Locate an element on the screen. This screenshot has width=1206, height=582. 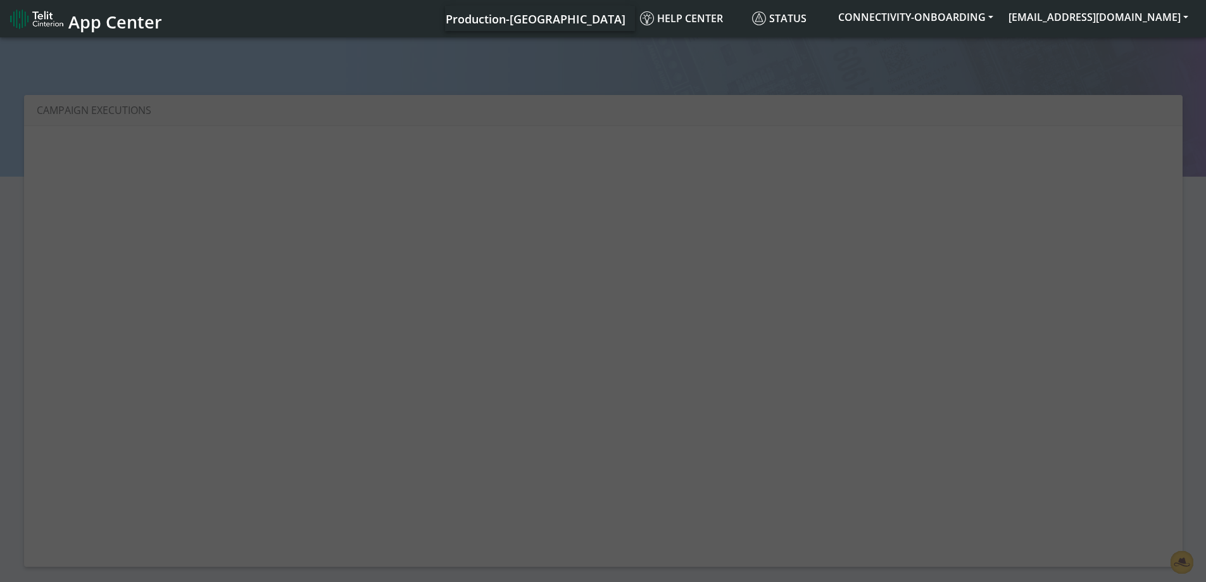
span: Help center is located at coordinates (681, 18).